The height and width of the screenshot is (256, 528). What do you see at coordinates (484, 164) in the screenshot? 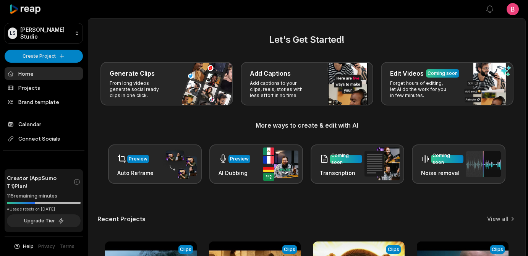
I see `img: noise_removal.png` at bounding box center [484, 164].